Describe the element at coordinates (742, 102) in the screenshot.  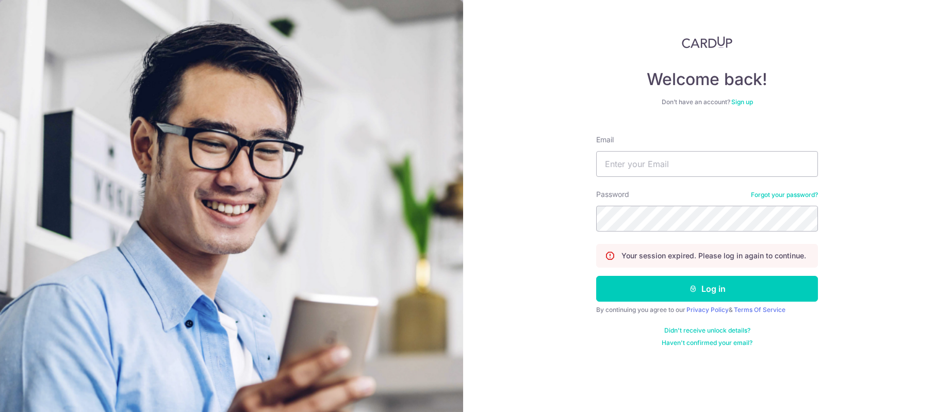
I see `a: Sign up` at that location.